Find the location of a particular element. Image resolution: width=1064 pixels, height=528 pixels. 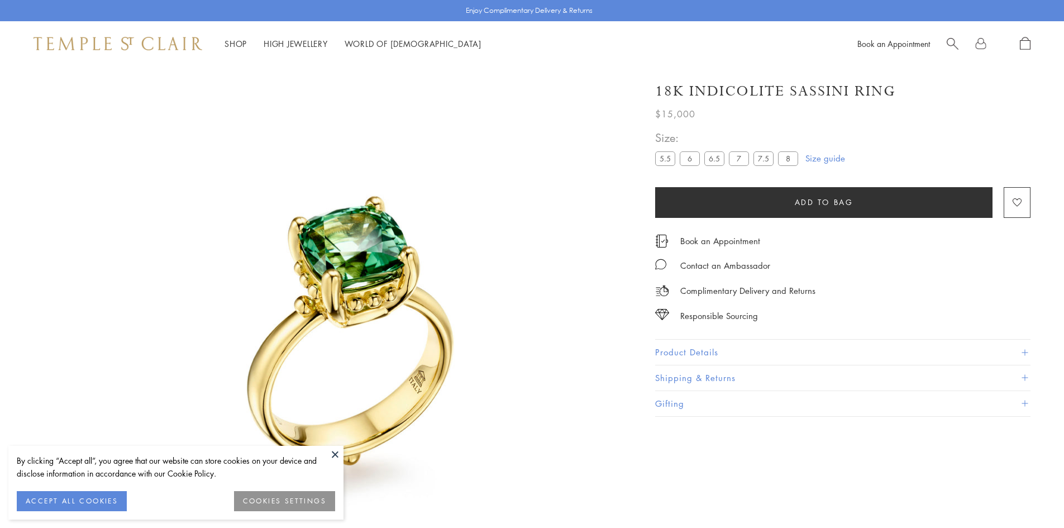

p: Complimentary Delivery and Returns is located at coordinates (748, 290).